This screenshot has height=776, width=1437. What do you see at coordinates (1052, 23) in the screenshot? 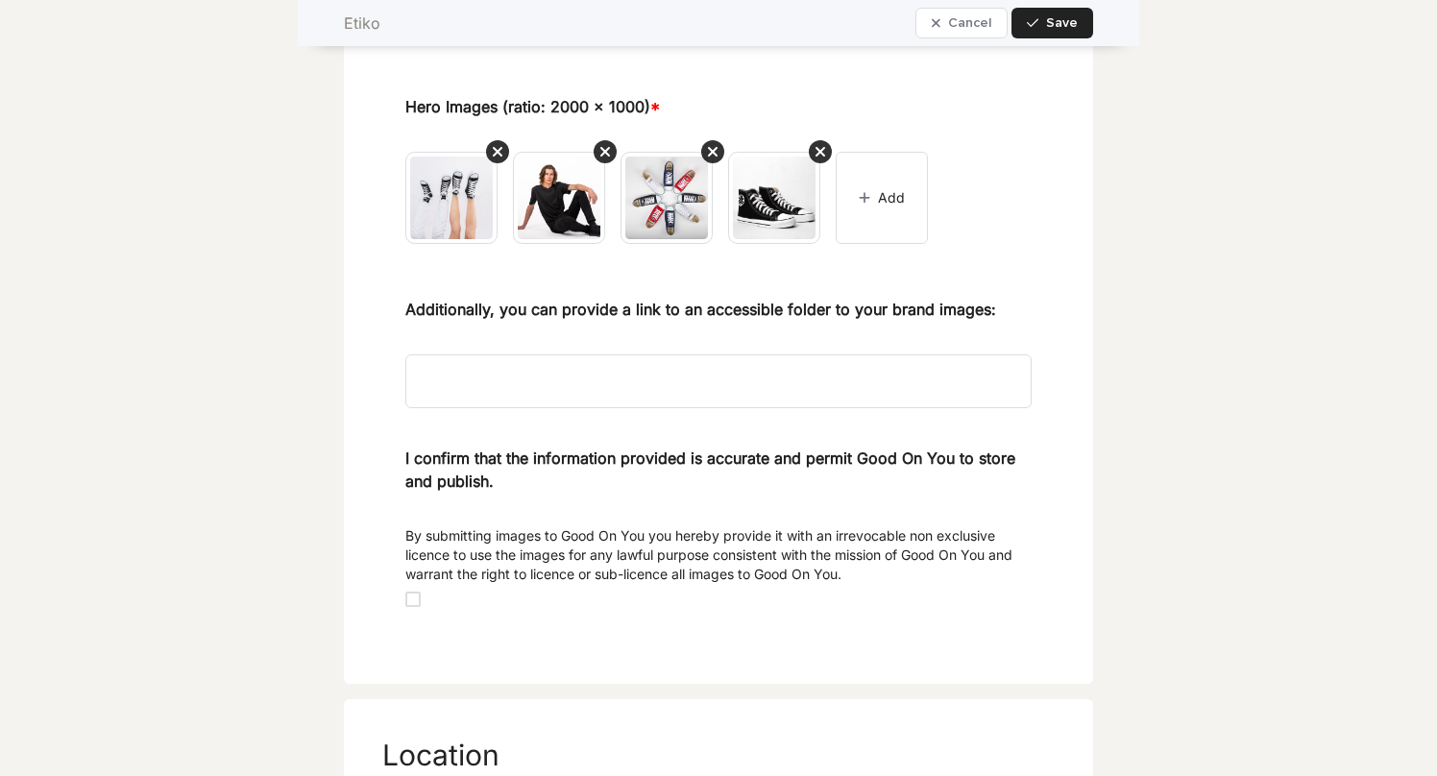
I see `button: Save` at bounding box center [1052, 23].